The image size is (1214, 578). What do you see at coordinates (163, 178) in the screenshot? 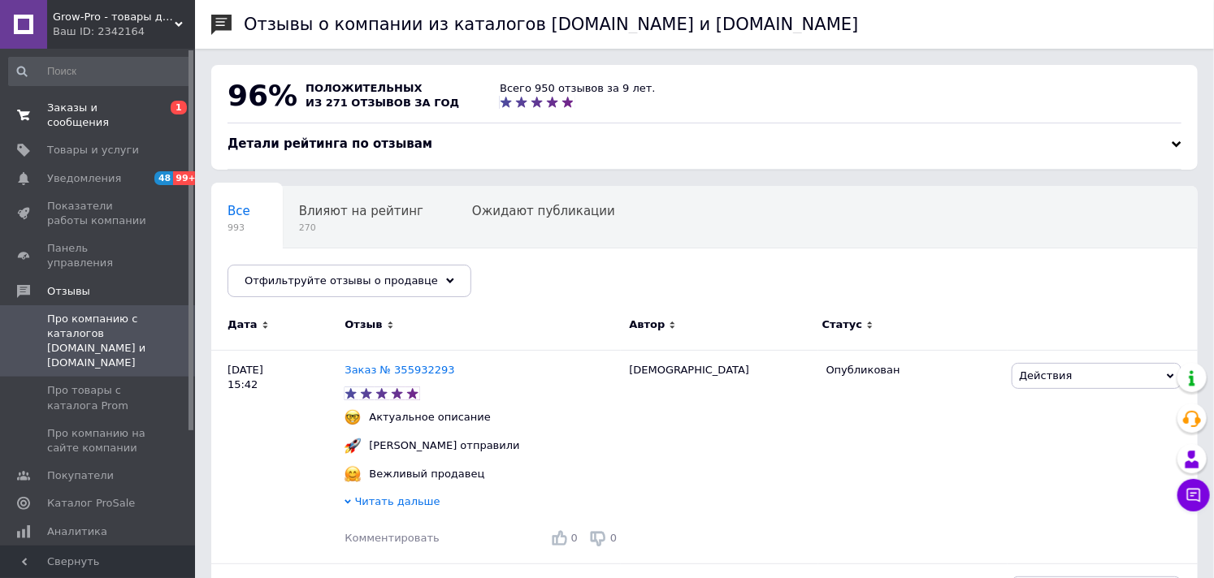
I see `span: 48` at bounding box center [163, 178].